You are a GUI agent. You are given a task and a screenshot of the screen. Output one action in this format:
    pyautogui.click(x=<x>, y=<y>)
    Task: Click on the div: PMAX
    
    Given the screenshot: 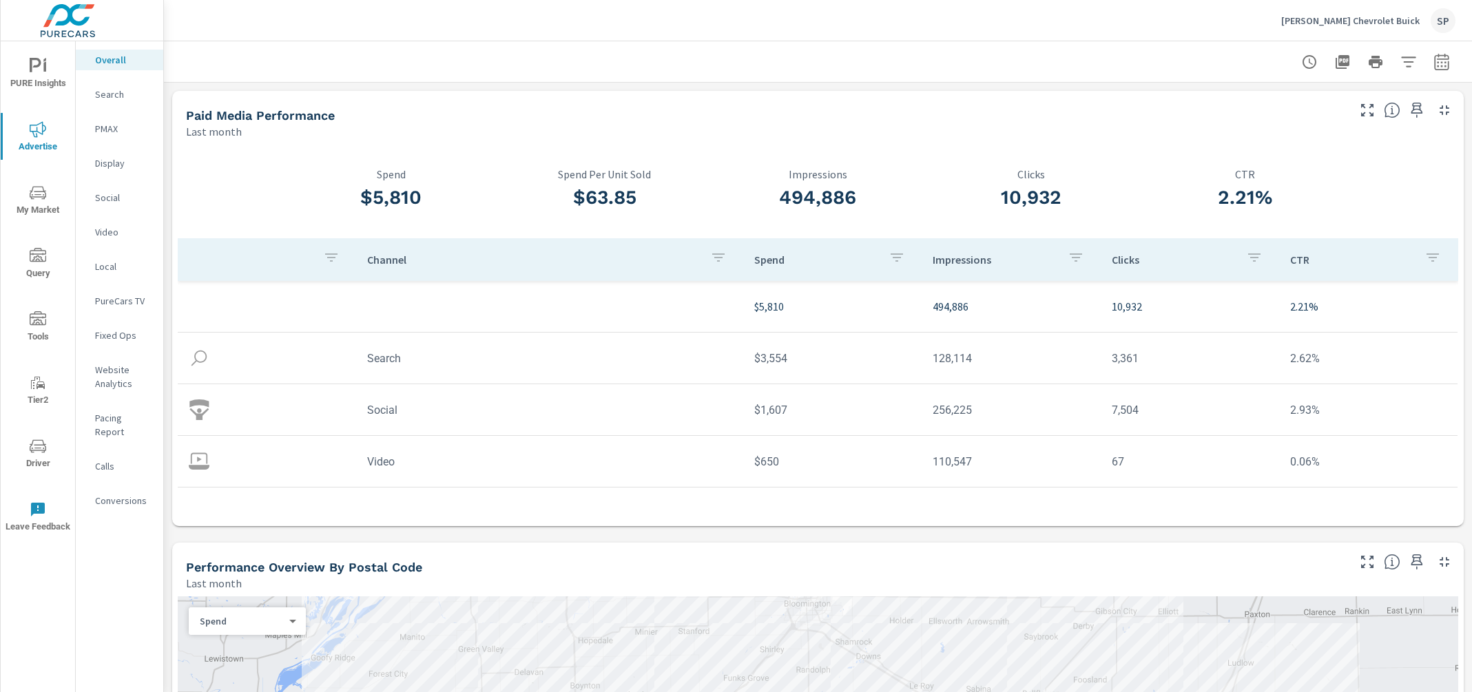 What is the action you would take?
    pyautogui.click(x=119, y=129)
    